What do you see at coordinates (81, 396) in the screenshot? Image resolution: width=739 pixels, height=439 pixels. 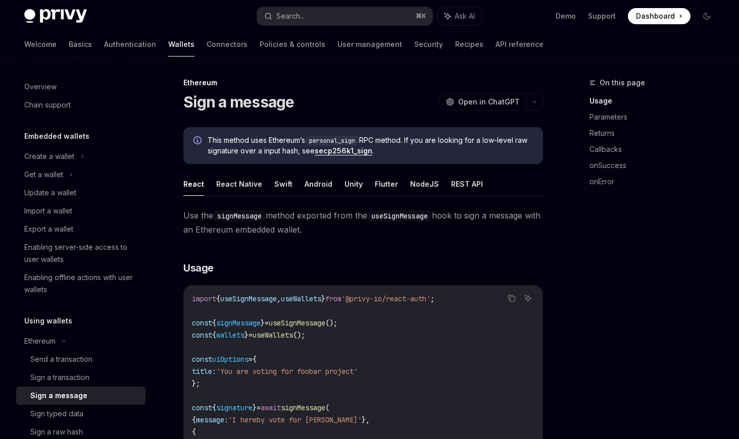 I see `a: Sign a message` at bounding box center [81, 396].